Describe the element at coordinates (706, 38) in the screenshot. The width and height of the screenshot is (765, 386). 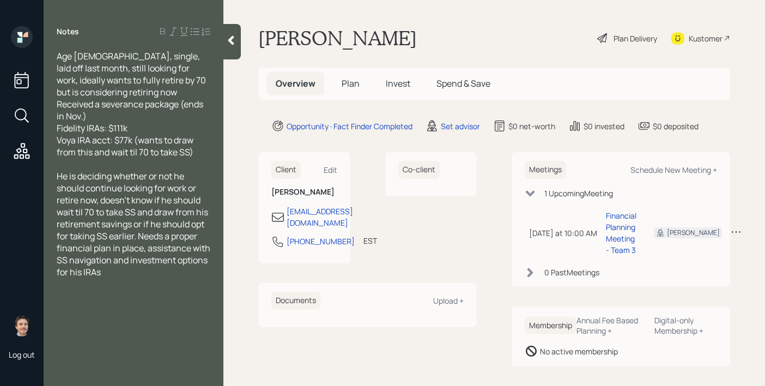
I see `div: Kustomer` at that location.